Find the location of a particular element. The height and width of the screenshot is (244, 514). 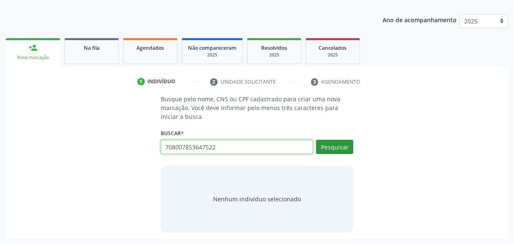

span: Agendados is located at coordinates (150, 48).